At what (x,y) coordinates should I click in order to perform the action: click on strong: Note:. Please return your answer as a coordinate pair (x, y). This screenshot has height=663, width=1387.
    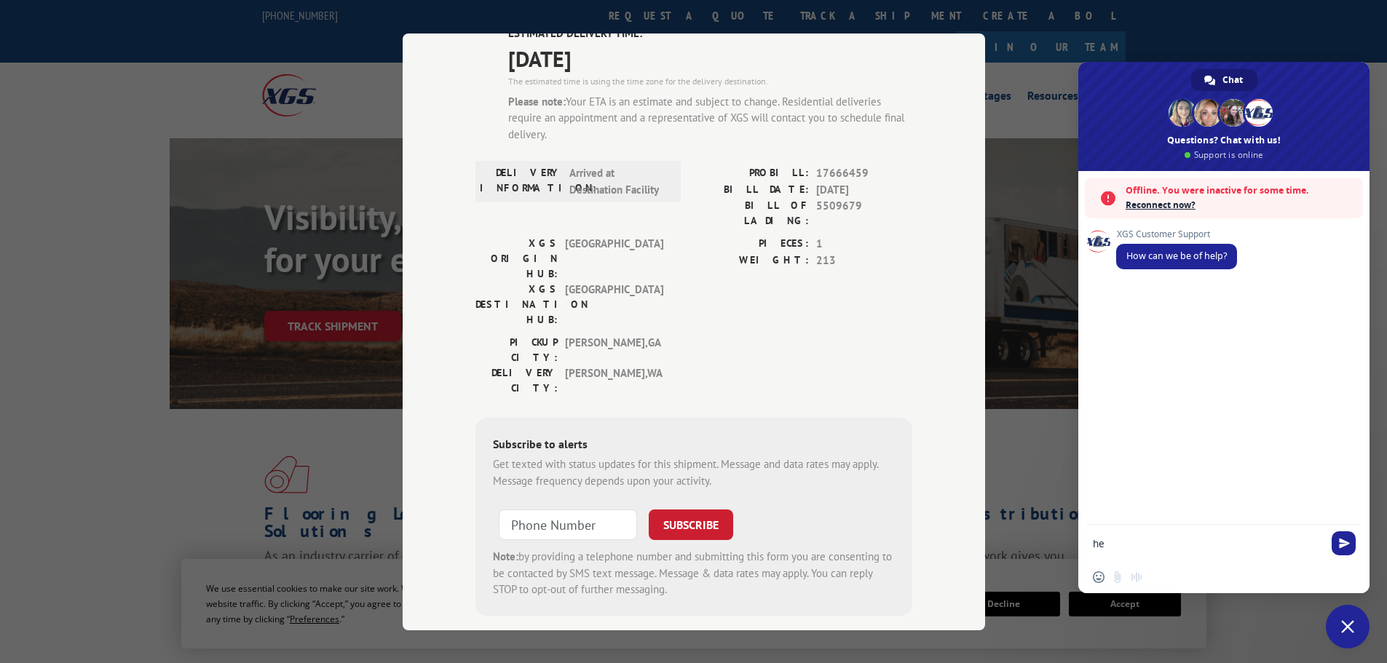
    Looking at the image, I should click on (505, 556).